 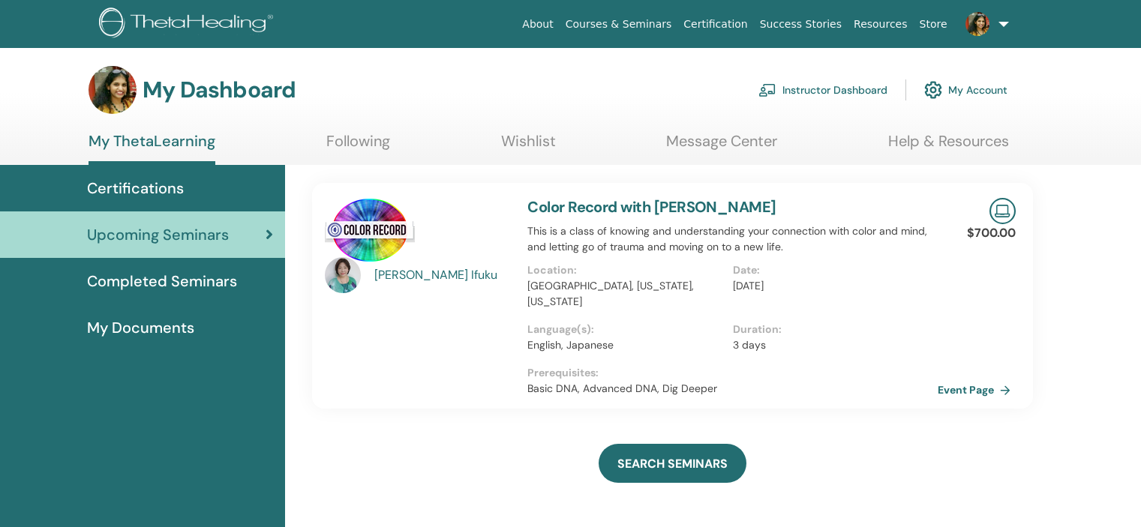 I want to click on span: Completed Seminars, so click(x=162, y=281).